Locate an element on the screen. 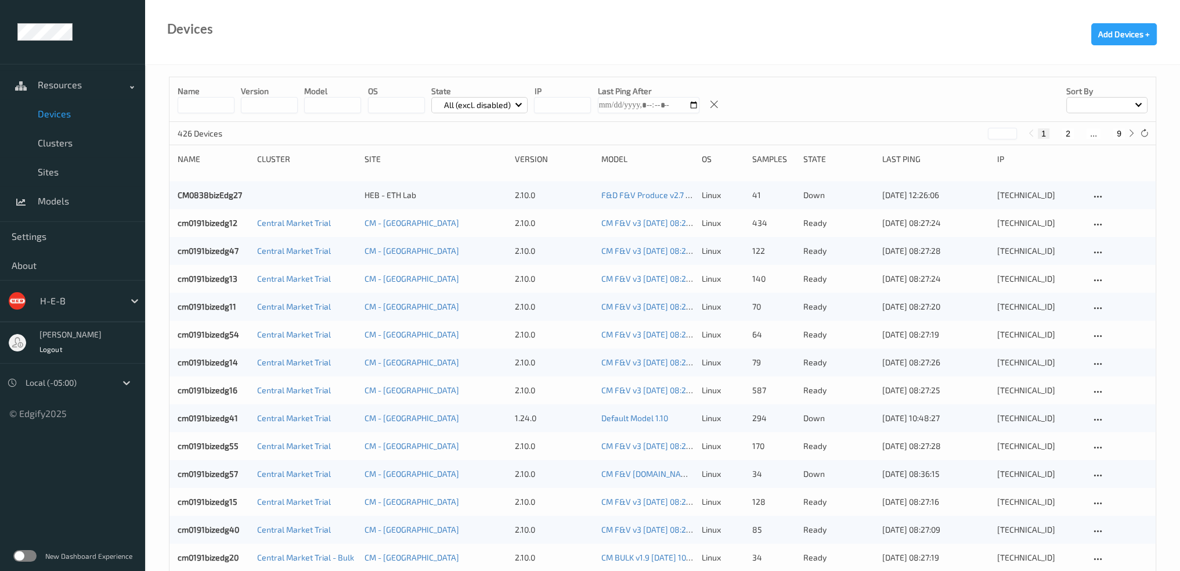  a: cm0191bizedg57 is located at coordinates (208, 473).